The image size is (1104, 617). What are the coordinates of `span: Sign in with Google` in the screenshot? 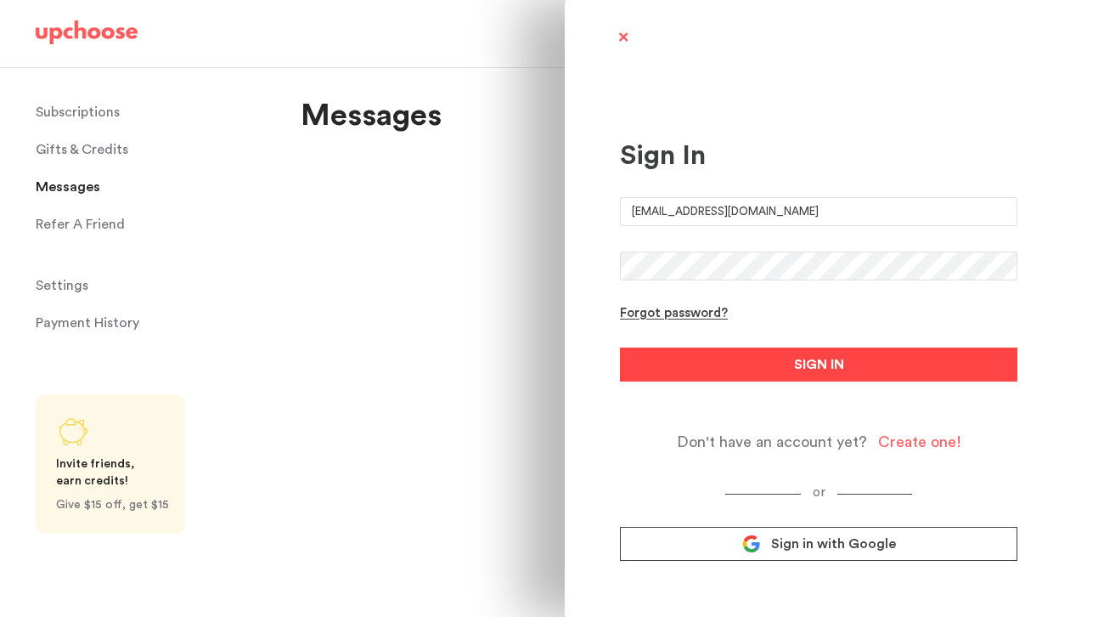 It's located at (833, 544).